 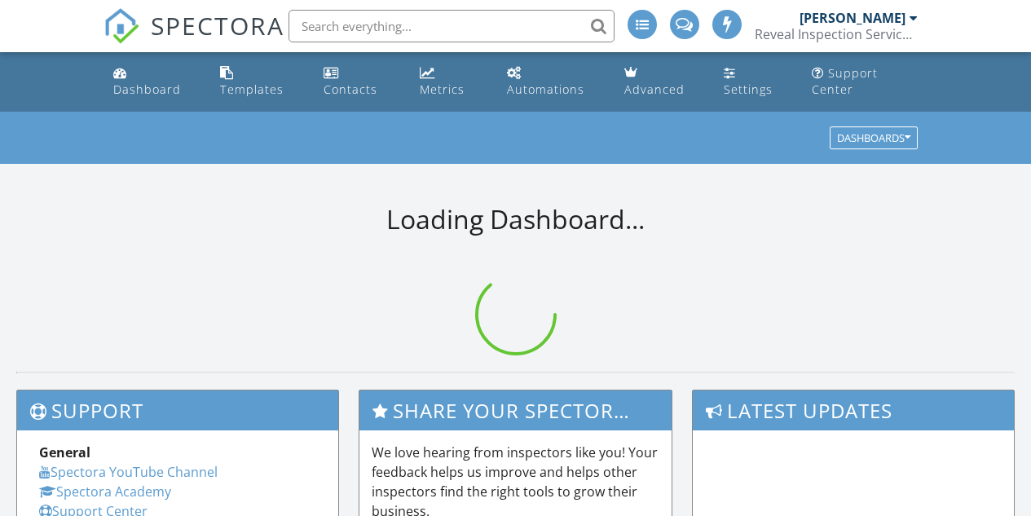 I want to click on a: SPECTORA, so click(x=194, y=39).